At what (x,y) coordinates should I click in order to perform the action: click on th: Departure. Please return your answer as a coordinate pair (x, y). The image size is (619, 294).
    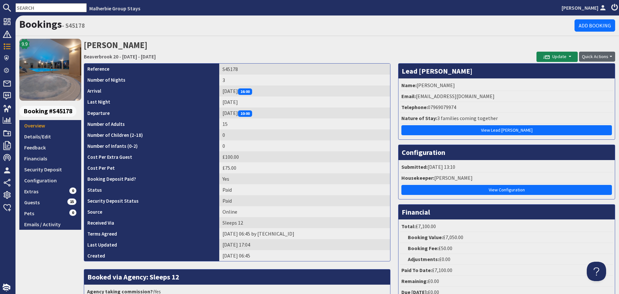
    Looking at the image, I should click on (151, 113).